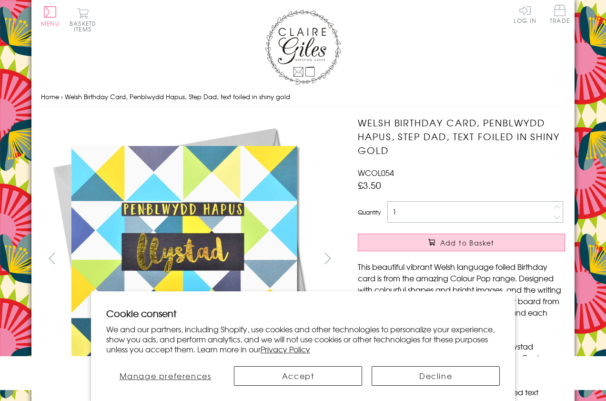 The height and width of the screenshot is (401, 606). What do you see at coordinates (560, 15) in the screenshot?
I see `a: Trade` at bounding box center [560, 15].